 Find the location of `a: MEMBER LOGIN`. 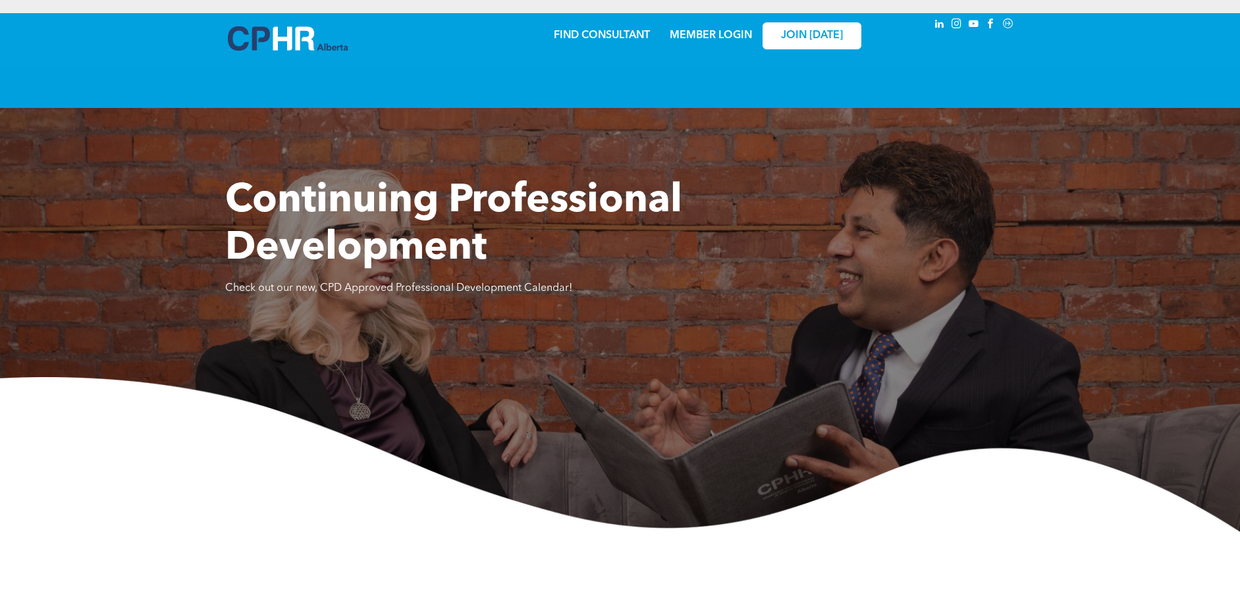

a: MEMBER LOGIN is located at coordinates (711, 36).